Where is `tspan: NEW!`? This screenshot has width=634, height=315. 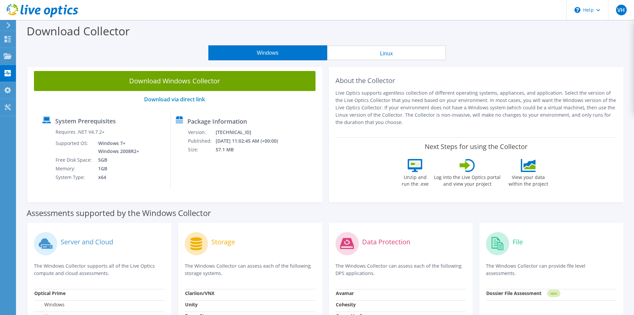
tspan: NEW! is located at coordinates (554, 293).